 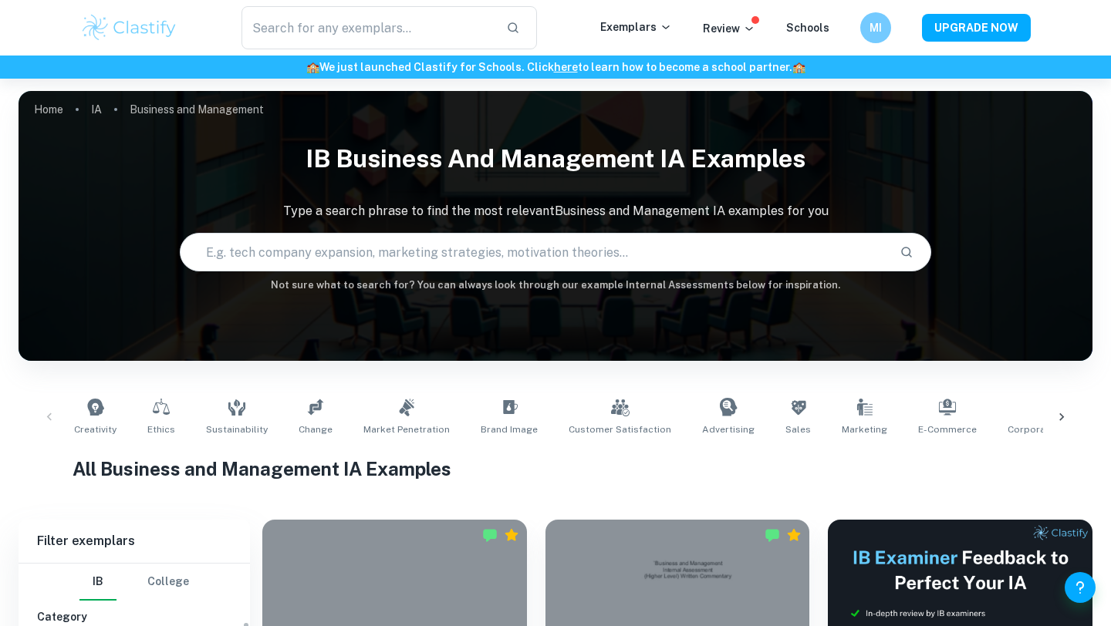 What do you see at coordinates (555, 211) in the screenshot?
I see `p: Type a search phrase to find the most relevant Business and Management IA examples for you` at bounding box center [555, 211].